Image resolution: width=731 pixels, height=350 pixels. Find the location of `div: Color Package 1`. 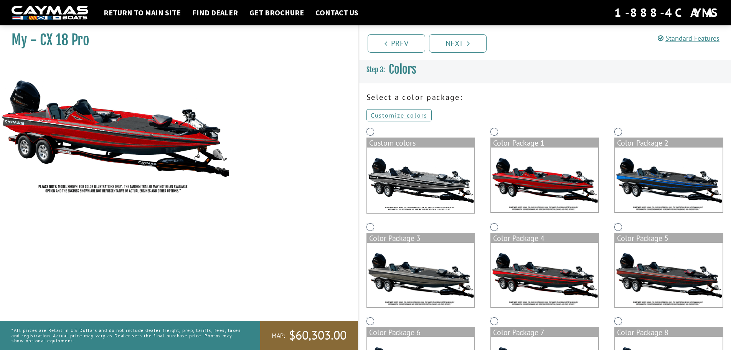

div: Color Package 1 is located at coordinates (545, 143).